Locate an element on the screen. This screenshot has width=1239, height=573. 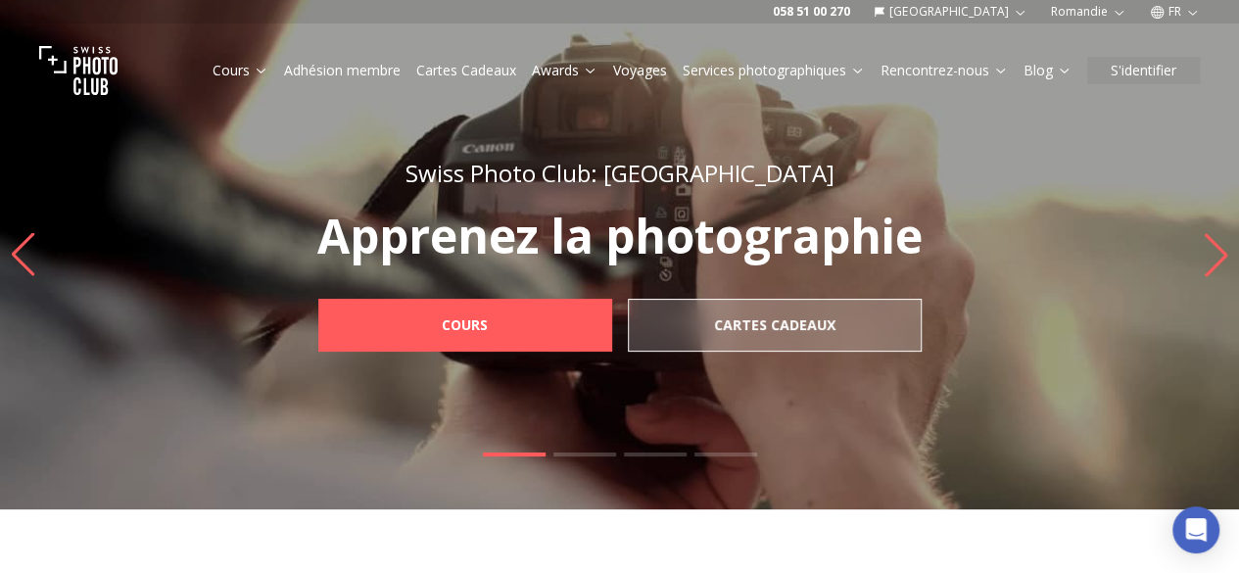
a: Adhésion membre is located at coordinates (342, 71).